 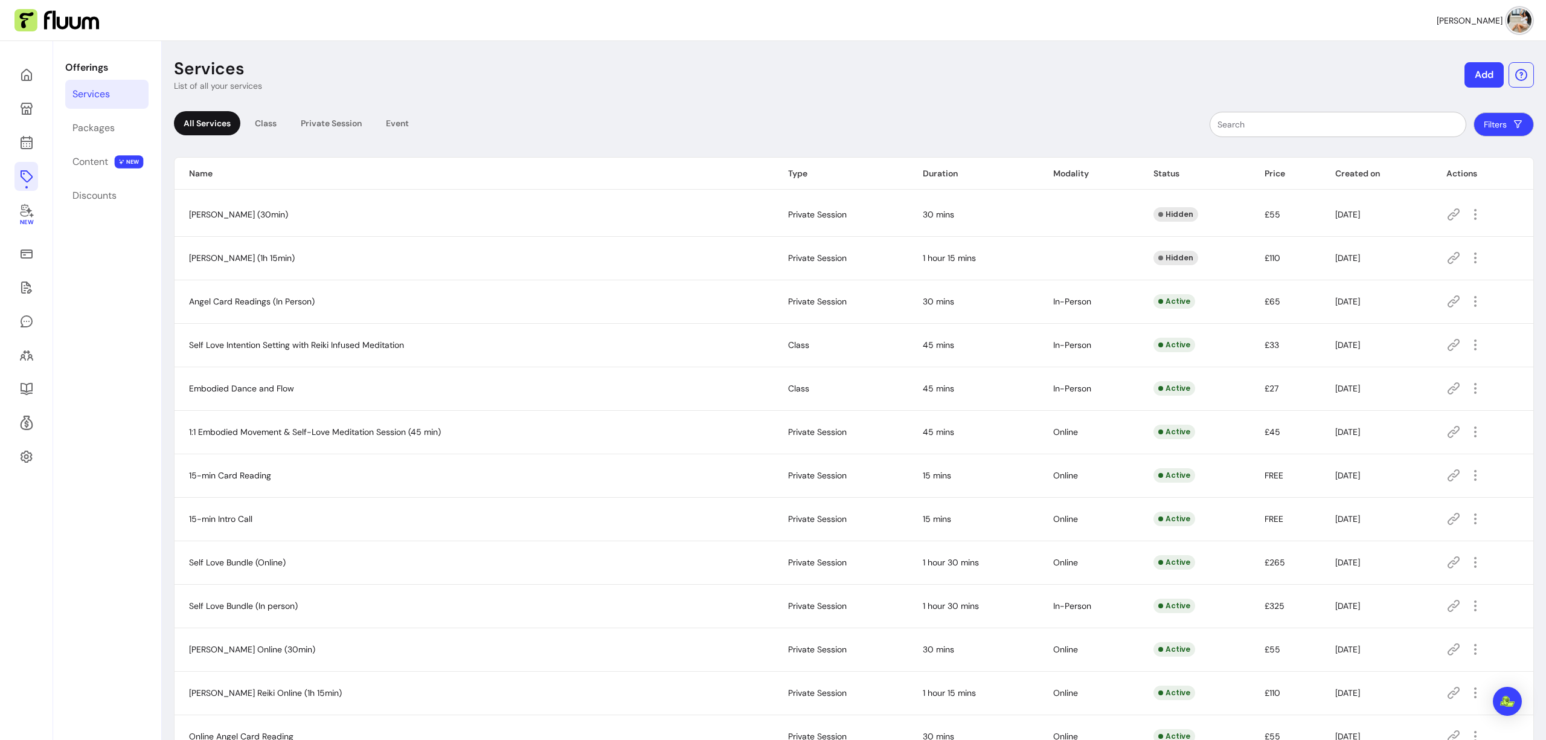 What do you see at coordinates (1275, 562) in the screenshot?
I see `span: £265` at bounding box center [1275, 562].